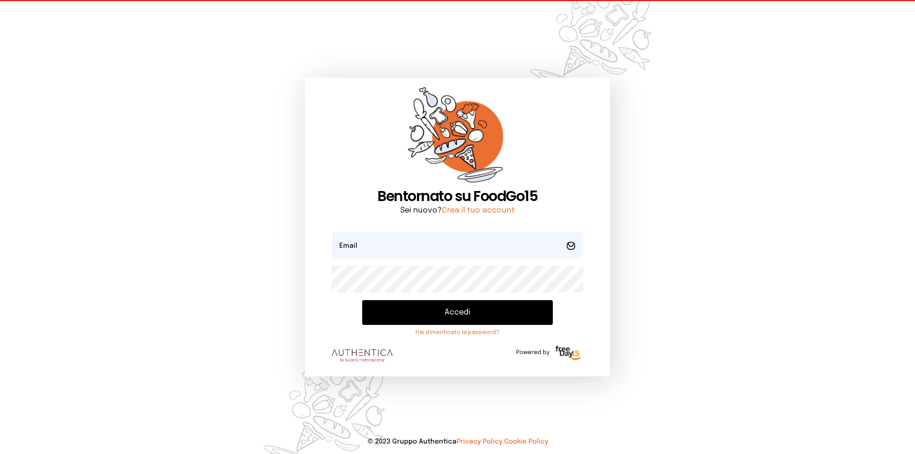  What do you see at coordinates (457, 137) in the screenshot?
I see `img: sticker-orange.65babaf.png` at bounding box center [457, 137].